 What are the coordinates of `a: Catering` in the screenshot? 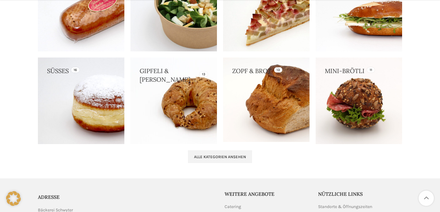 It's located at (233, 206).